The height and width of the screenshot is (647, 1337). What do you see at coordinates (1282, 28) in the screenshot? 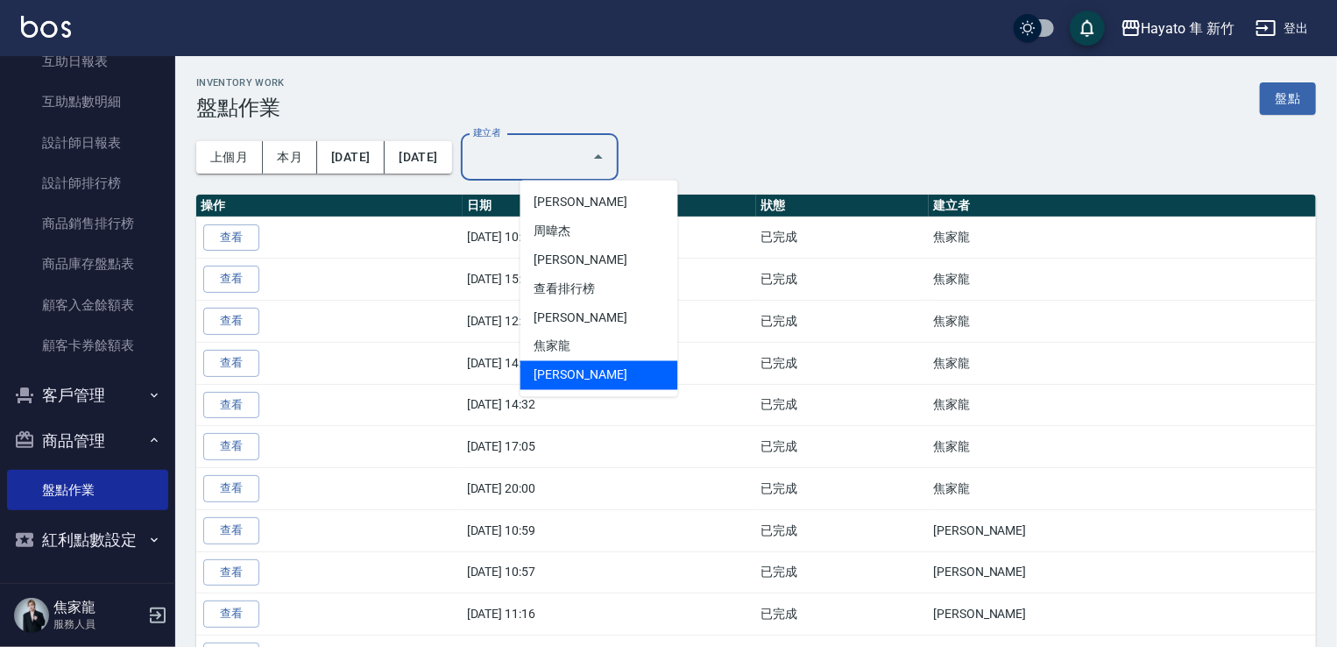
I see `button: 登出` at bounding box center [1282, 28].